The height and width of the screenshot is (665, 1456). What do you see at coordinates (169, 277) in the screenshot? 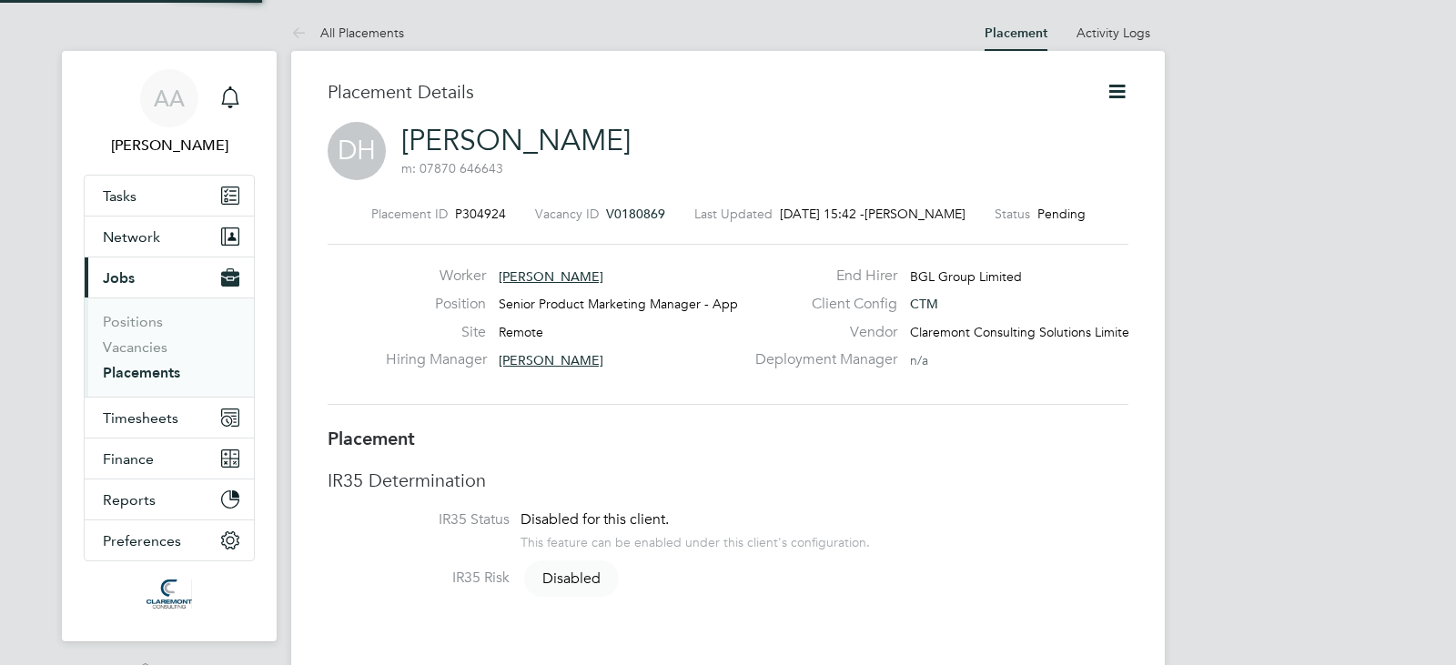
I see `button: Jobs` at bounding box center [169, 277].